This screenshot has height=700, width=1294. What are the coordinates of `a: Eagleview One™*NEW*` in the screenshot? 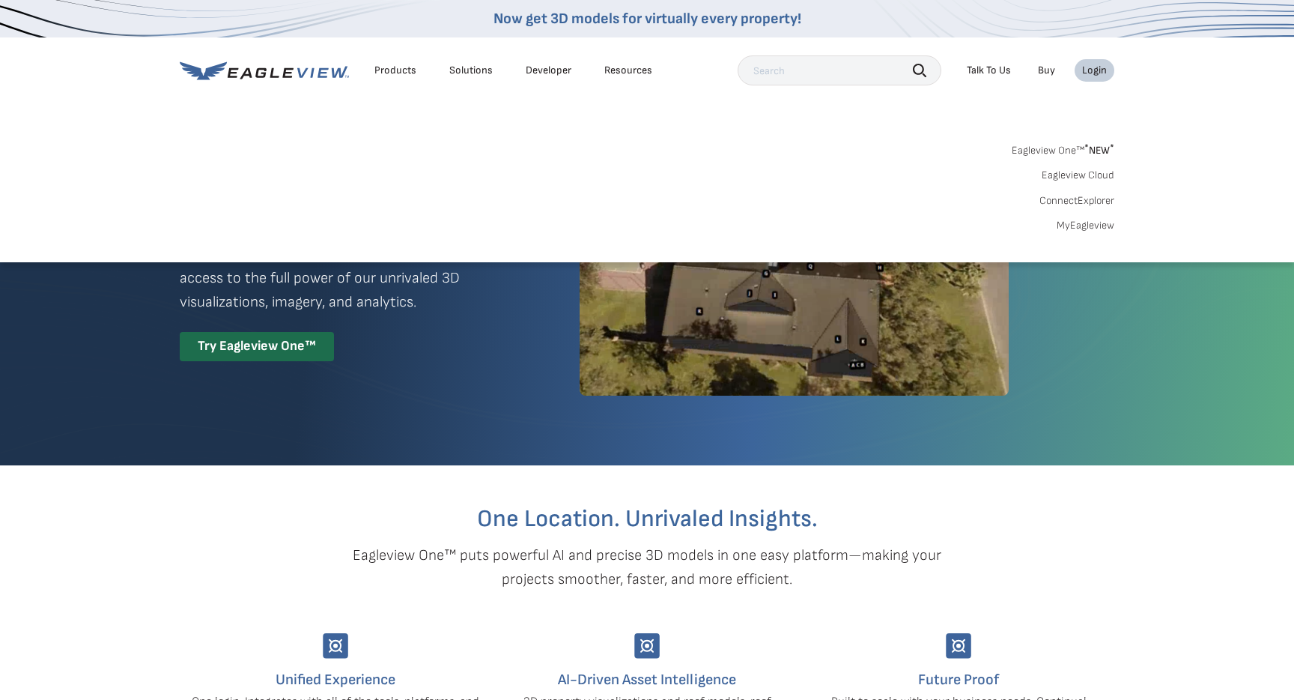 It's located at (1063, 148).